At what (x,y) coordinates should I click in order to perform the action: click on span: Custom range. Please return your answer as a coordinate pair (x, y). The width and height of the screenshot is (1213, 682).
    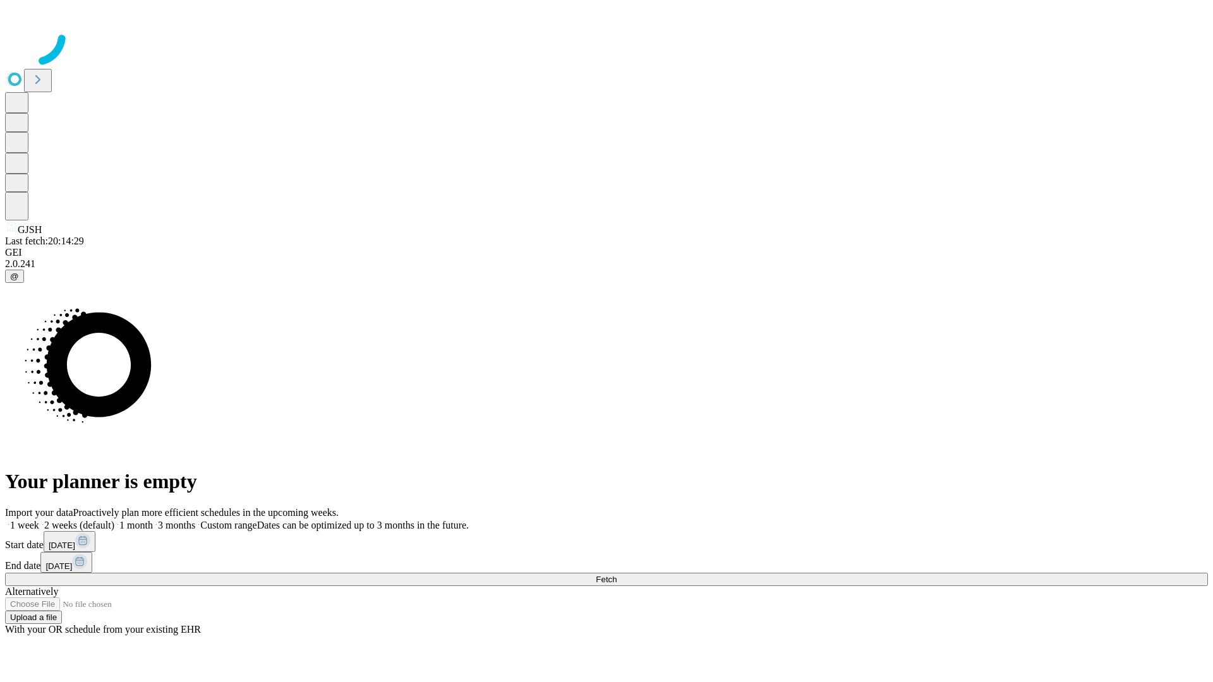
    Looking at the image, I should click on (228, 525).